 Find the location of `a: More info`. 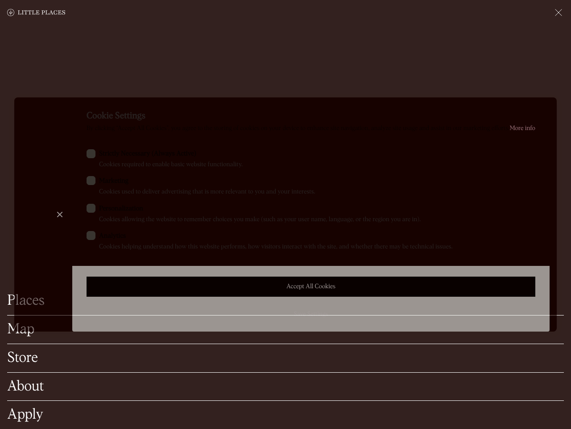

a: More info is located at coordinates (523, 128).